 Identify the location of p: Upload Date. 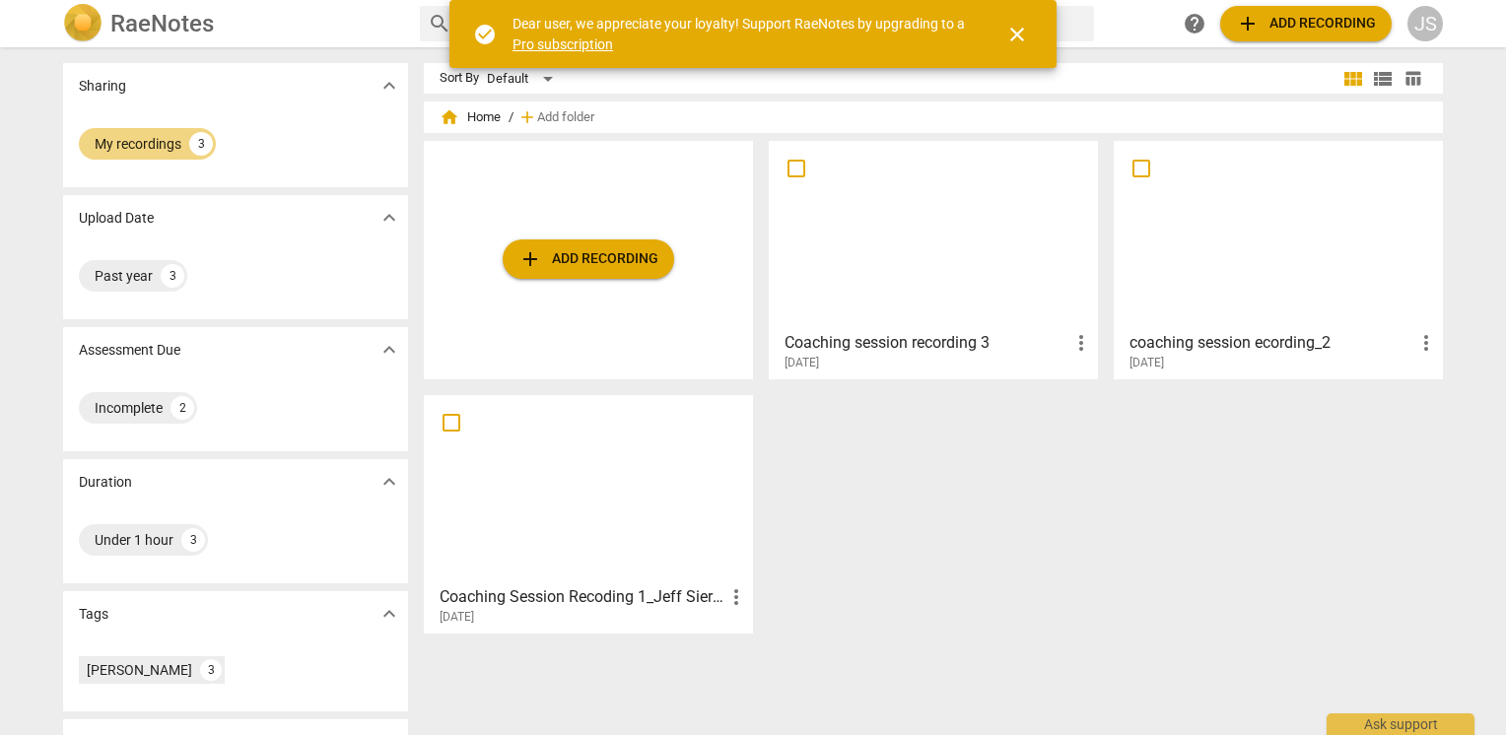
(116, 218).